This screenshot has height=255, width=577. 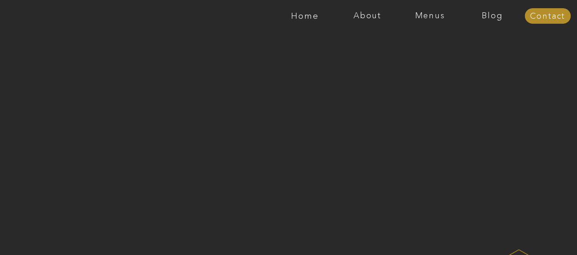 I want to click on nav: Menus, so click(x=429, y=16).